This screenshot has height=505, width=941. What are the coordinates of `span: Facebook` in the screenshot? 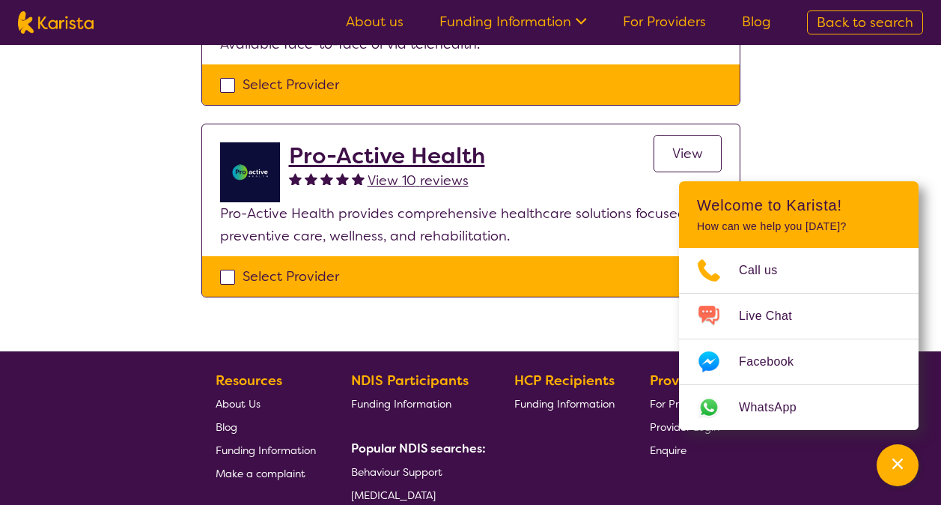 It's located at (775, 362).